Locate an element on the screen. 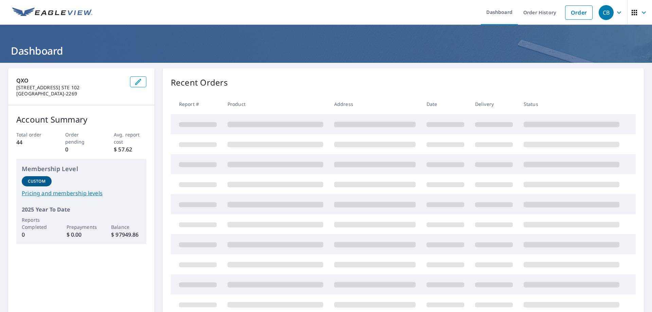 Image resolution: width=652 pixels, height=312 pixels. th: Product is located at coordinates (275, 104).